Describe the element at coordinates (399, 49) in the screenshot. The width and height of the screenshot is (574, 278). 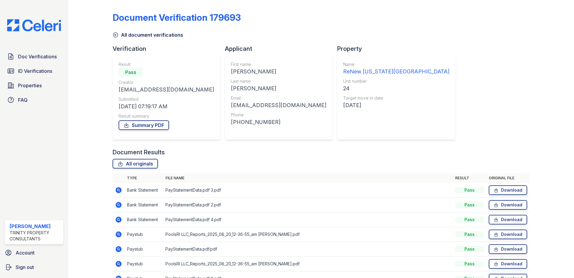
I see `div: Property` at that location.